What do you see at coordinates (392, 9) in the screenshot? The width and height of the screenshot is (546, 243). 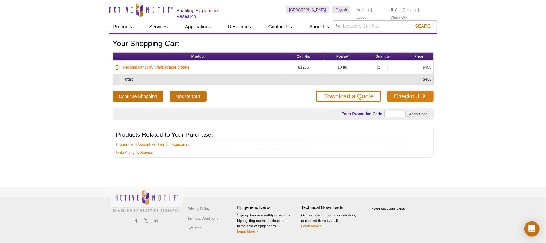 I see `img: Your Cart` at bounding box center [392, 9].